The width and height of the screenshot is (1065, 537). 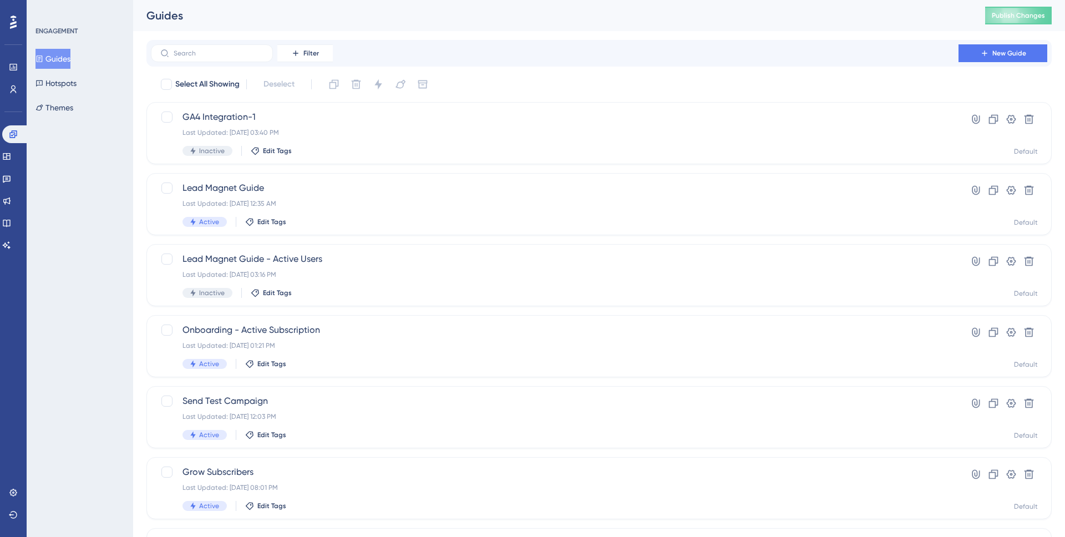 What do you see at coordinates (555, 259) in the screenshot?
I see `span: Lead Magnet Guide - Active Users` at bounding box center [555, 259].